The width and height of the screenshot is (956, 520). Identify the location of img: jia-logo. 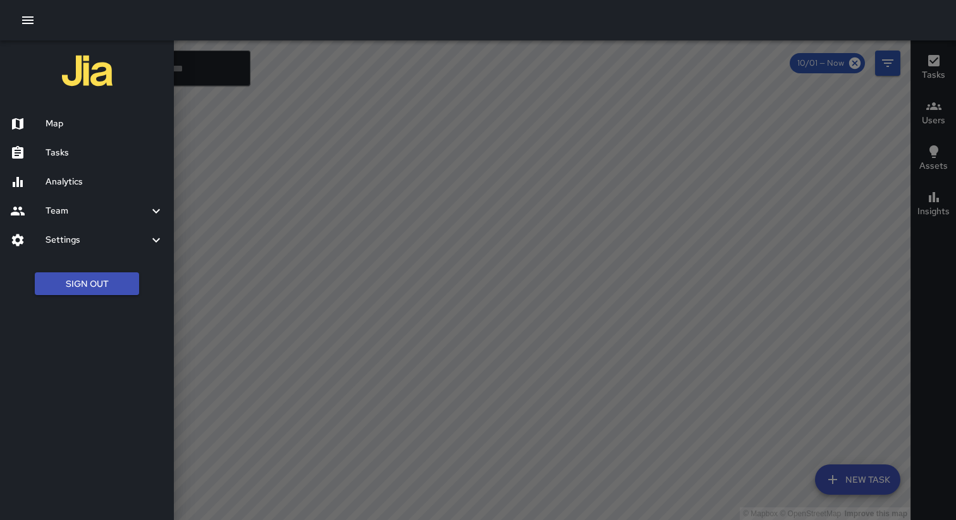
(87, 71).